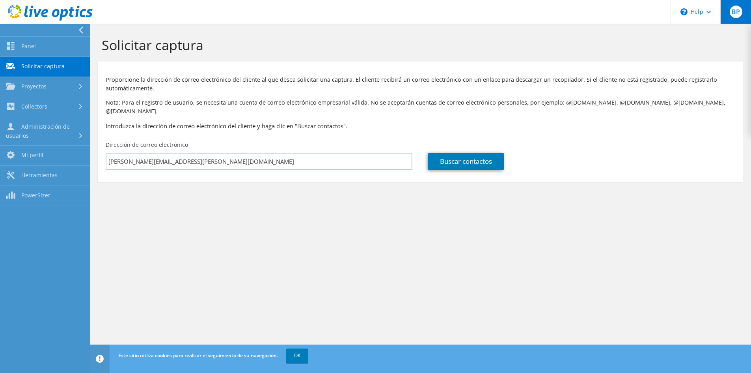 The height and width of the screenshot is (373, 751). I want to click on span: Este sitio utiliza cookies para realizar el seguimiento de su navegación., so click(198, 355).